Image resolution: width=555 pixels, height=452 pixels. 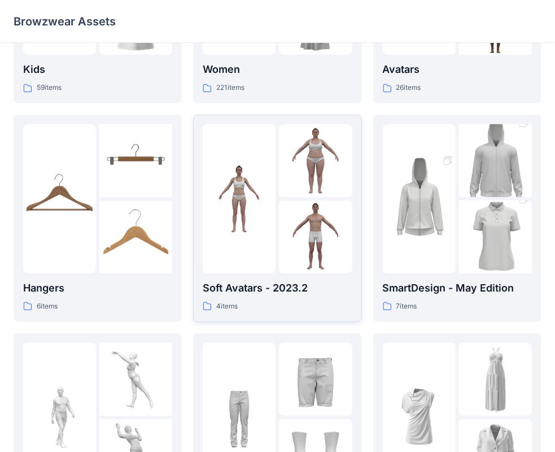 I want to click on p: Soft Avatars - 2023.2, so click(x=277, y=288).